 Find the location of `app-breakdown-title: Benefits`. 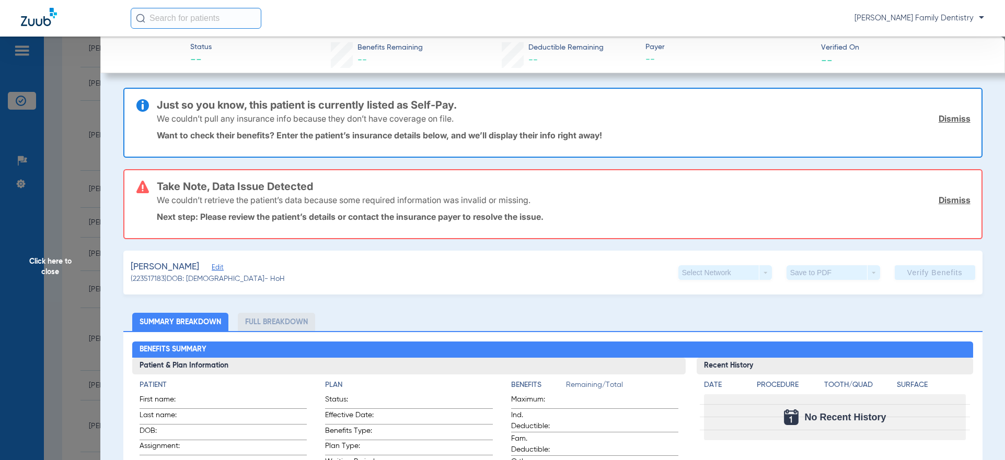

app-breakdown-title: Benefits is located at coordinates (538, 387).